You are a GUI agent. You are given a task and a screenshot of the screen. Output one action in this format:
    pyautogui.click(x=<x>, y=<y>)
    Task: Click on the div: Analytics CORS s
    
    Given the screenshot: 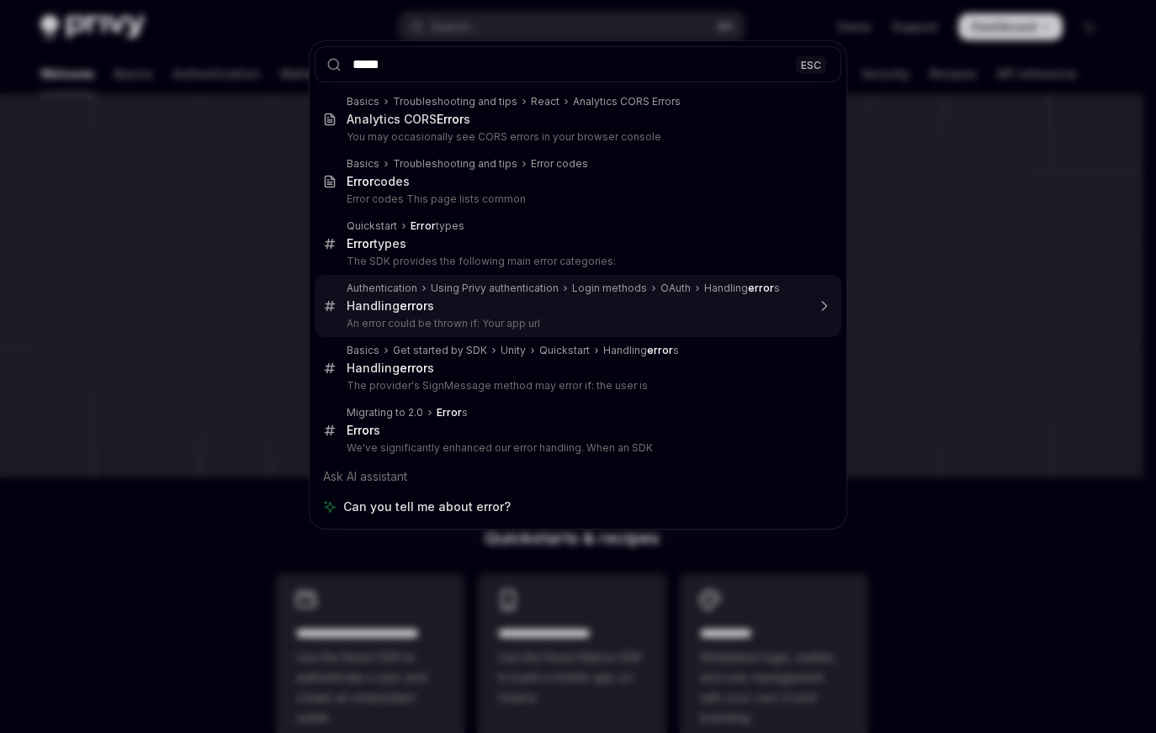 What is the action you would take?
    pyautogui.click(x=408, y=119)
    